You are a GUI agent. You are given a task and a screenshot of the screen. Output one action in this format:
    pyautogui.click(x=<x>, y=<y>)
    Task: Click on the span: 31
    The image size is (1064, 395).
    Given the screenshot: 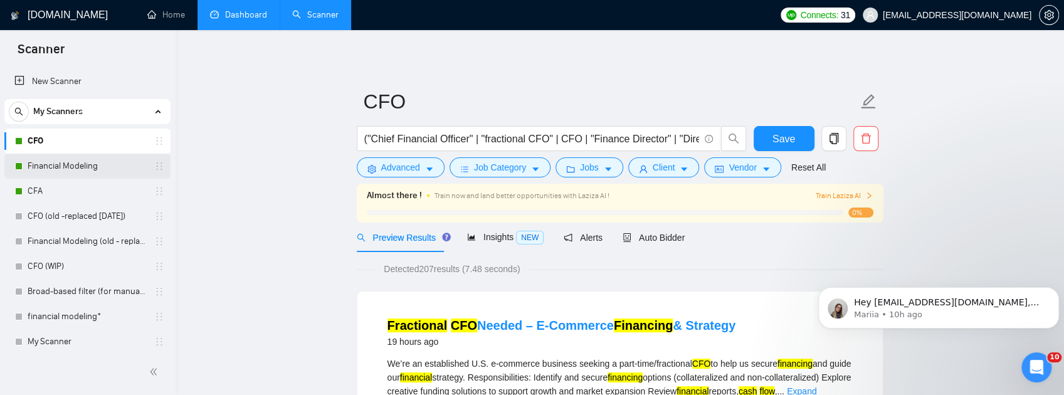 What is the action you would take?
    pyautogui.click(x=845, y=15)
    